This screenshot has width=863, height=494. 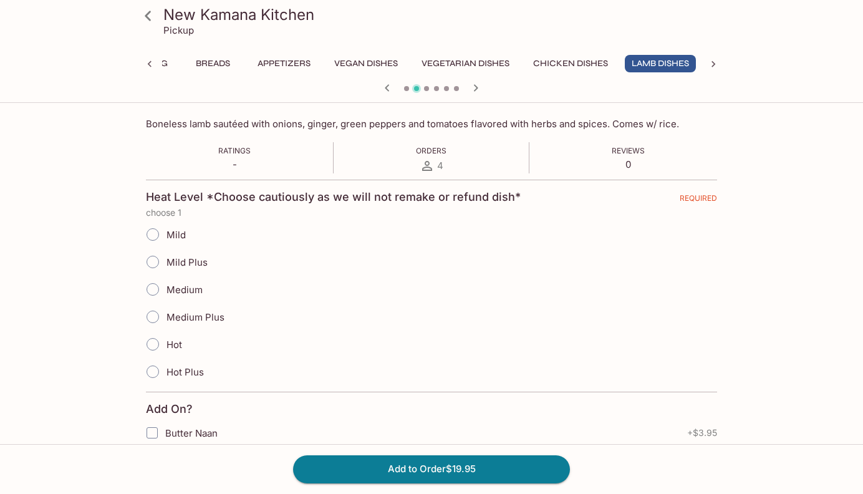 What do you see at coordinates (185, 372) in the screenshot?
I see `span: Hot Plus` at bounding box center [185, 372].